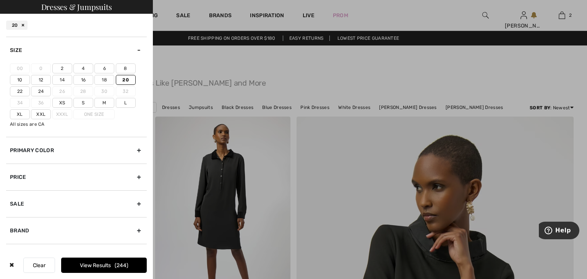  What do you see at coordinates (41, 68) in the screenshot?
I see `label: 0` at bounding box center [41, 68].